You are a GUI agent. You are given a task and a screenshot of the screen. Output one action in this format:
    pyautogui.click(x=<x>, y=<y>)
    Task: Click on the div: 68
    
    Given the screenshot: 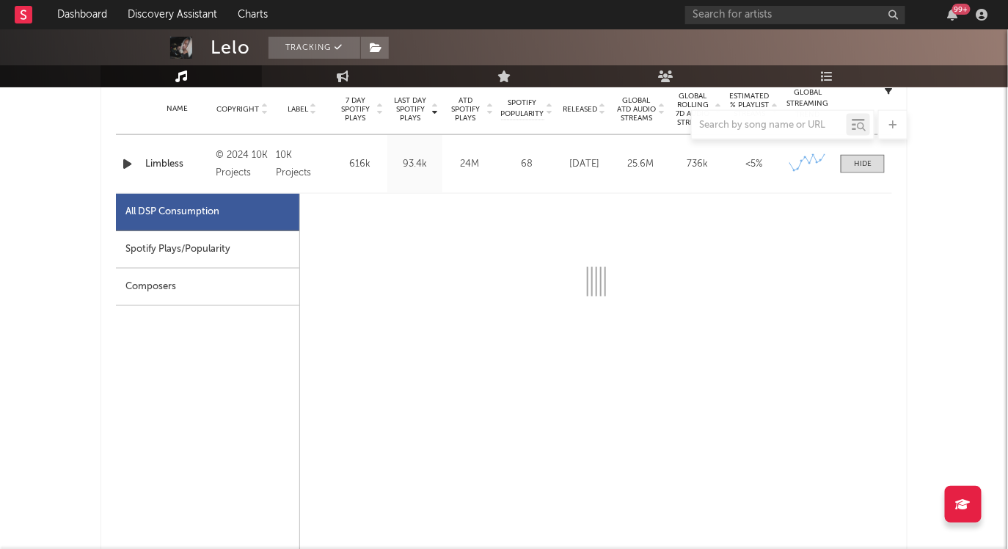 What is the action you would take?
    pyautogui.click(x=527, y=164)
    